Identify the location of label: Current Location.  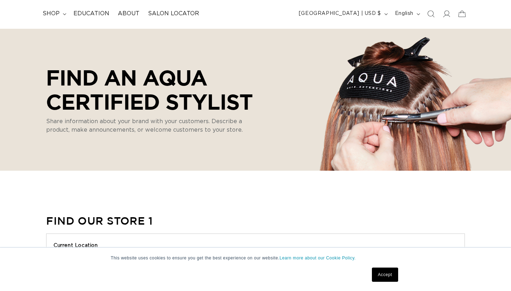
(255, 246).